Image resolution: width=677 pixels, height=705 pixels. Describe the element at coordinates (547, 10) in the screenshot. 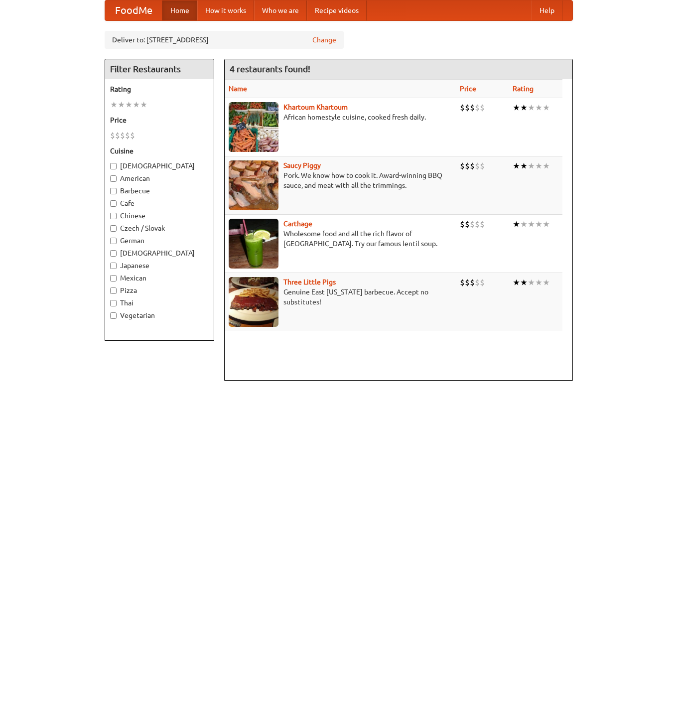

I see `a: Help` at that location.